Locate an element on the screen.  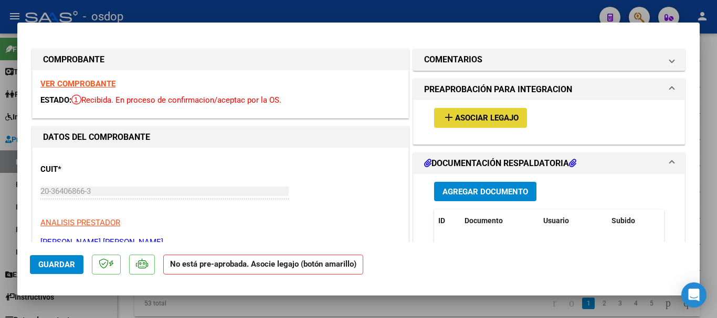
datatable-header-cell: Acción is located at coordinates (686, 221).